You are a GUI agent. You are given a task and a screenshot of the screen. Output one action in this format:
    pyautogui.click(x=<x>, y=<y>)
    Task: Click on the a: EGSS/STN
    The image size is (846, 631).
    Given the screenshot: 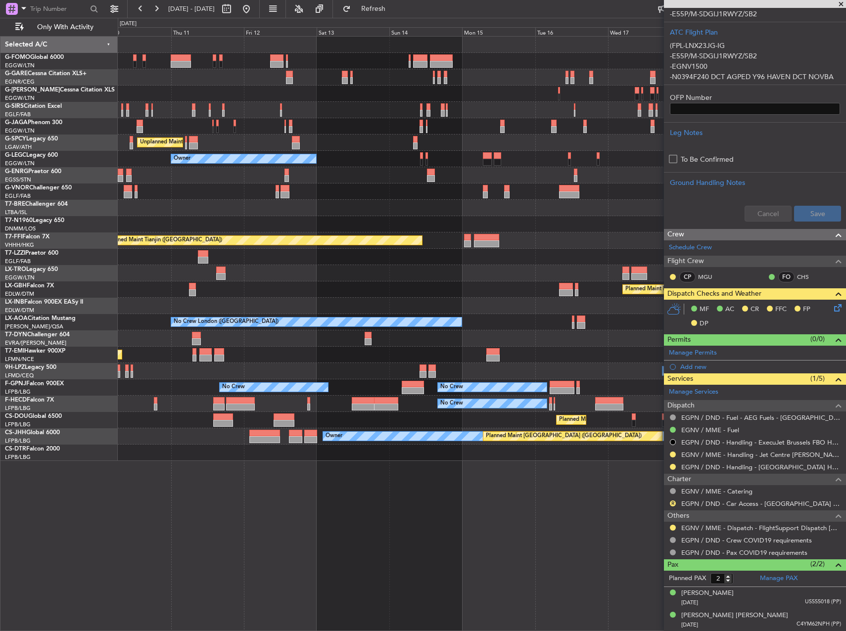 What is the action you would take?
    pyautogui.click(x=18, y=180)
    